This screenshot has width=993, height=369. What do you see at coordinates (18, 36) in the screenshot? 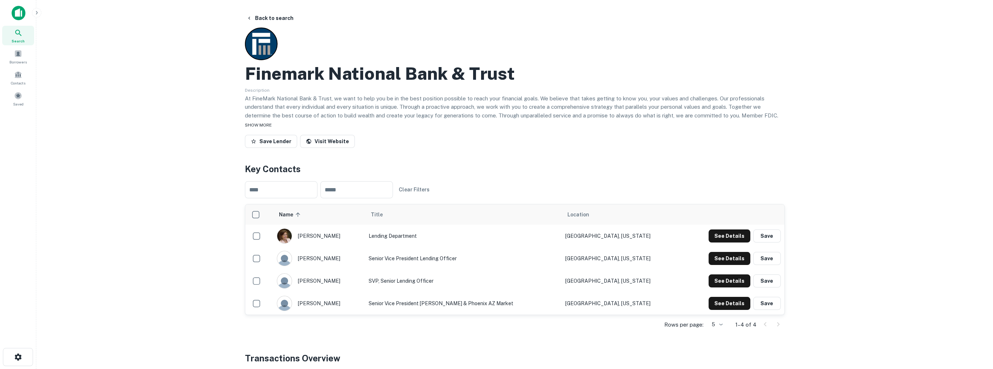
I see `div: Search` at bounding box center [18, 36].